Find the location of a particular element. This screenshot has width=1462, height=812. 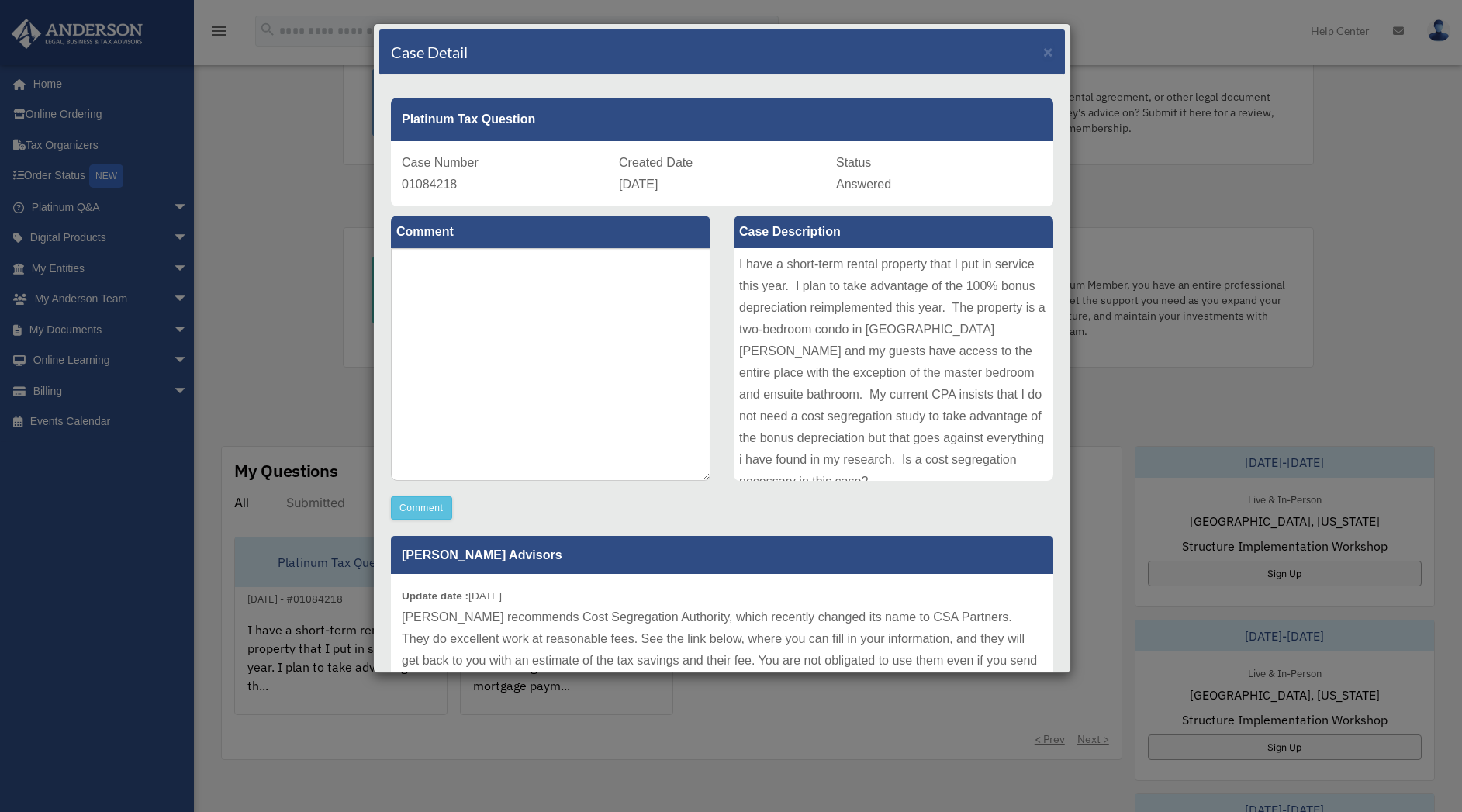

span: Created Date is located at coordinates (655, 162).